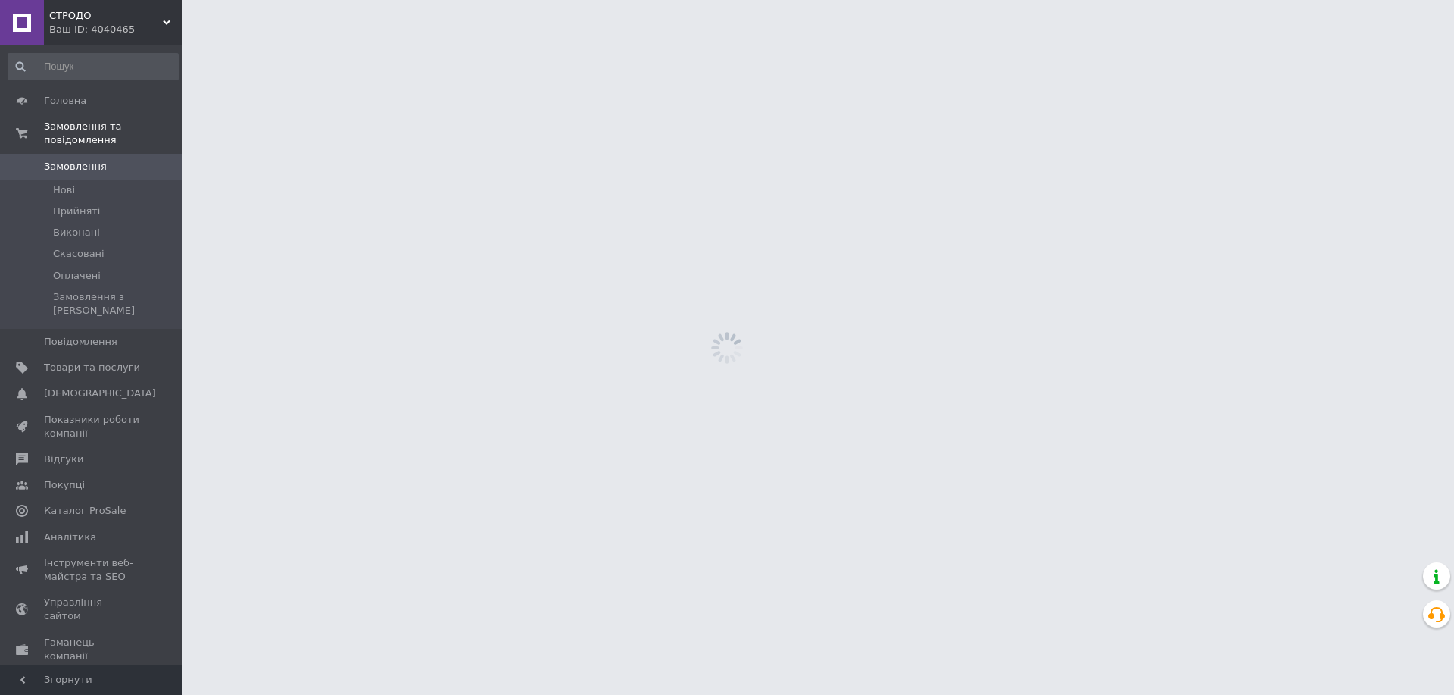 The image size is (1454, 695). What do you see at coordinates (75, 167) in the screenshot?
I see `span: Замовлення` at bounding box center [75, 167].